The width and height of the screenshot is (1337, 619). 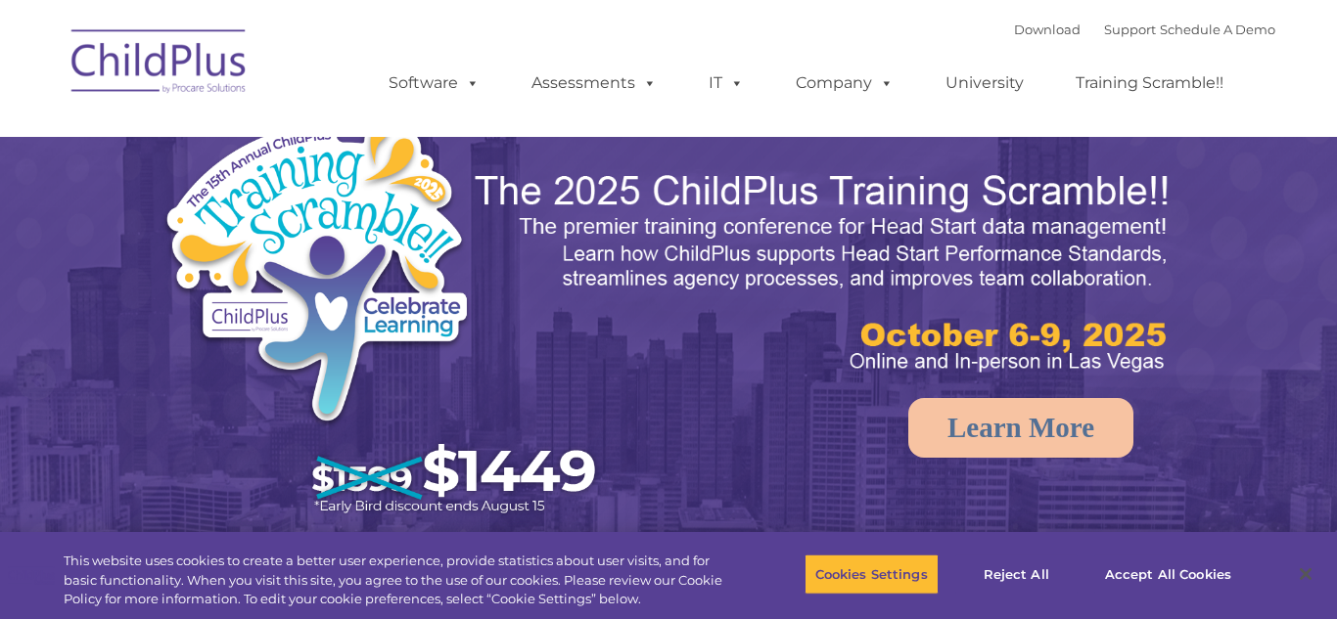 What do you see at coordinates (871, 574) in the screenshot?
I see `button: Cookies Settings` at bounding box center [871, 574].